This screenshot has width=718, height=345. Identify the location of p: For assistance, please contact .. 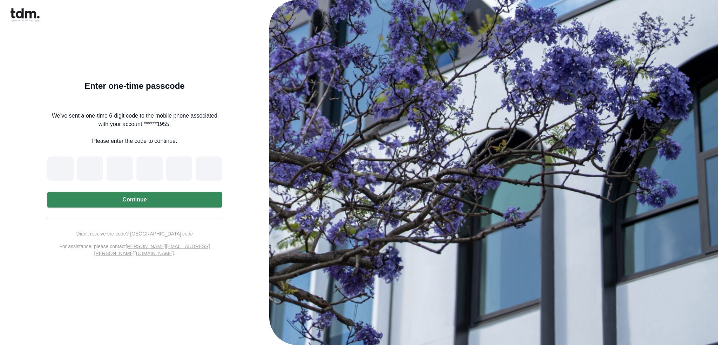
(135, 250).